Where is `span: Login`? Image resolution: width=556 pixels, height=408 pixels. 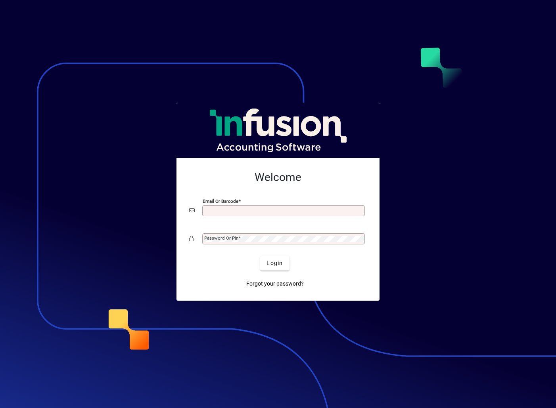 span: Login is located at coordinates (274, 263).